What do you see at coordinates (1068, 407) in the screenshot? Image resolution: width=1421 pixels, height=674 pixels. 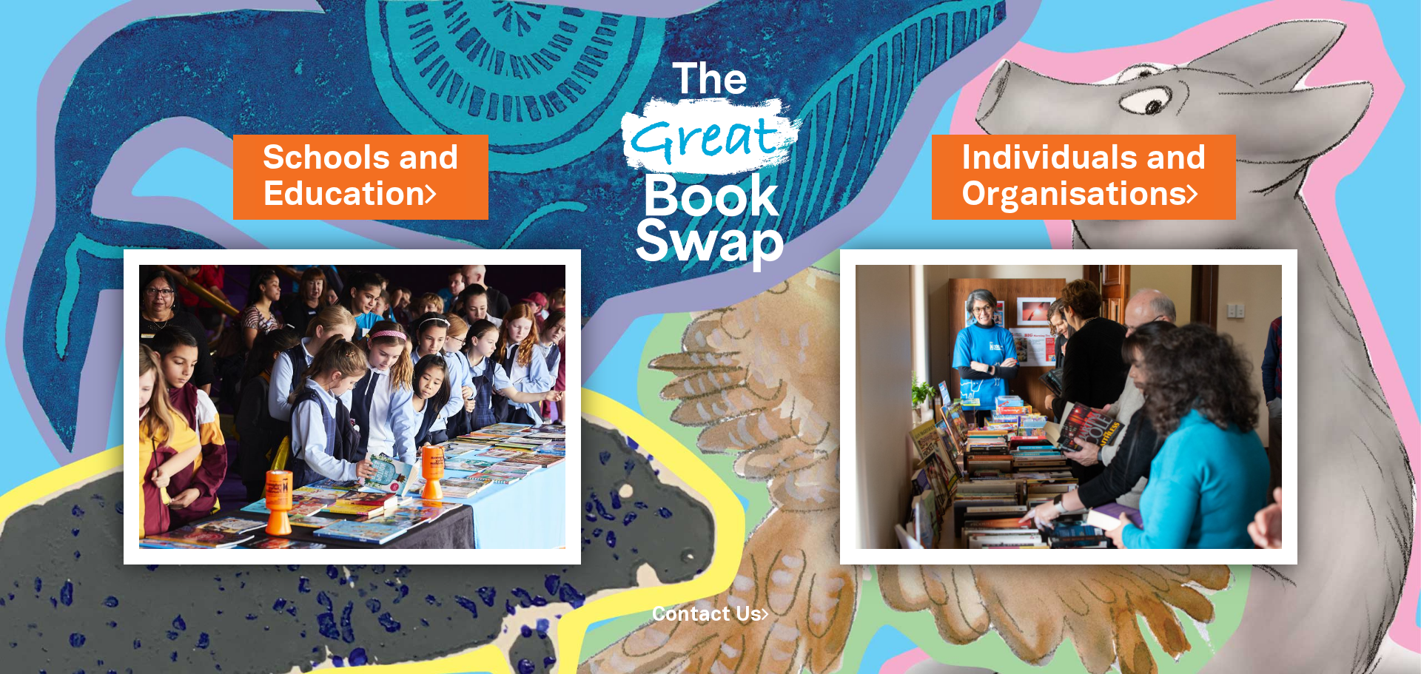 I see `img: Individuals and Organisations` at bounding box center [1068, 407].